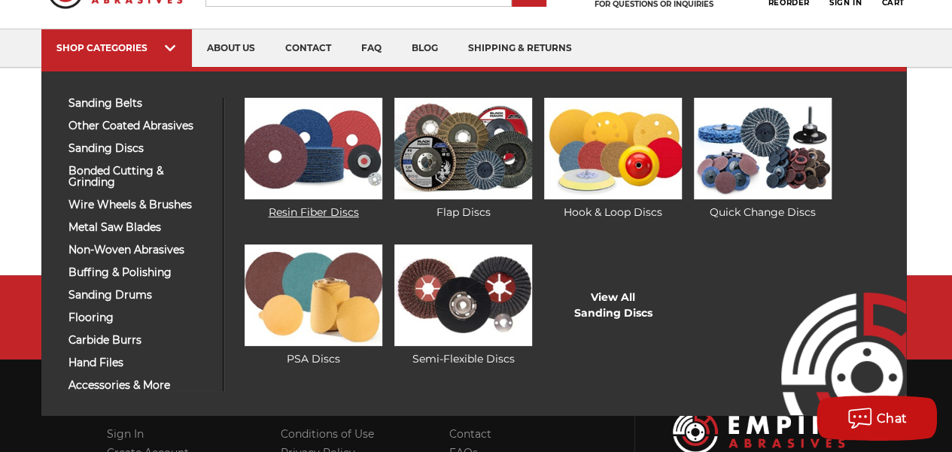 Image resolution: width=952 pixels, height=452 pixels. I want to click on a: Semi-Flexible Discs, so click(463, 305).